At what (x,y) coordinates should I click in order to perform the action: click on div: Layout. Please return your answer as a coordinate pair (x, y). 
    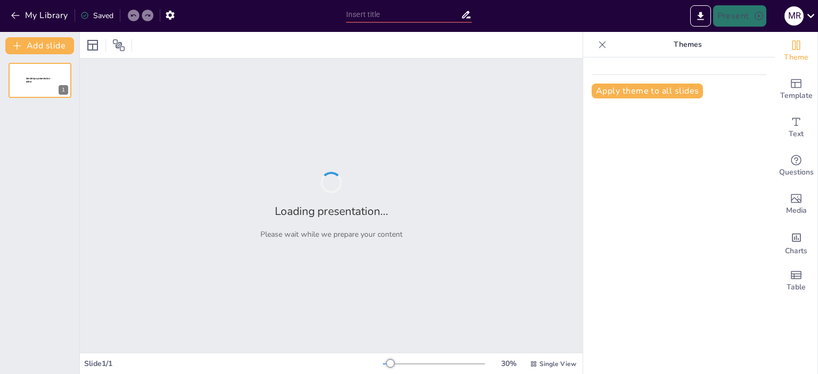
    Looking at the image, I should click on (93, 45).